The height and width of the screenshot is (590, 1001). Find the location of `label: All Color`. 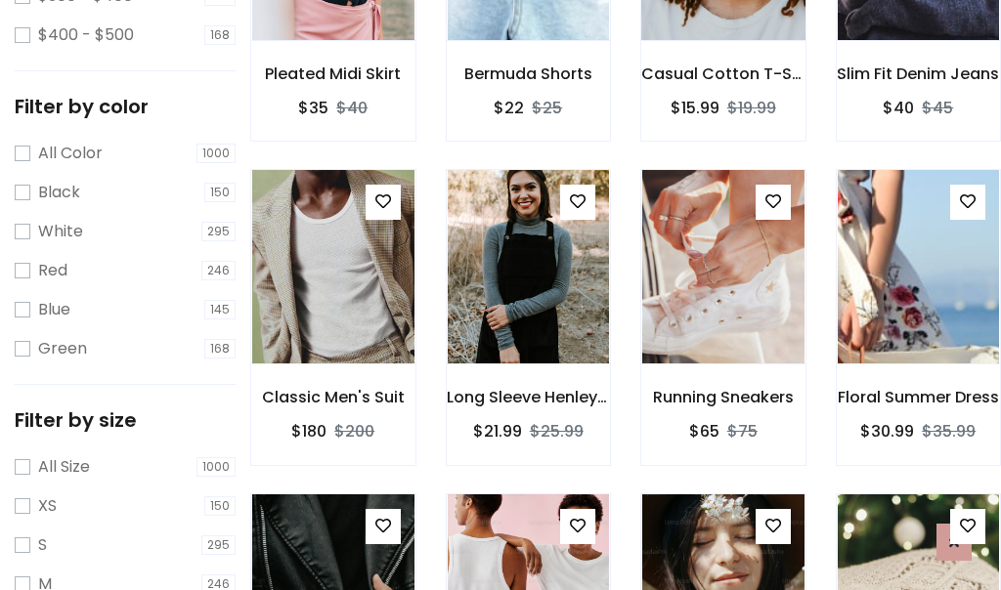

label: All Color is located at coordinates (70, 153).